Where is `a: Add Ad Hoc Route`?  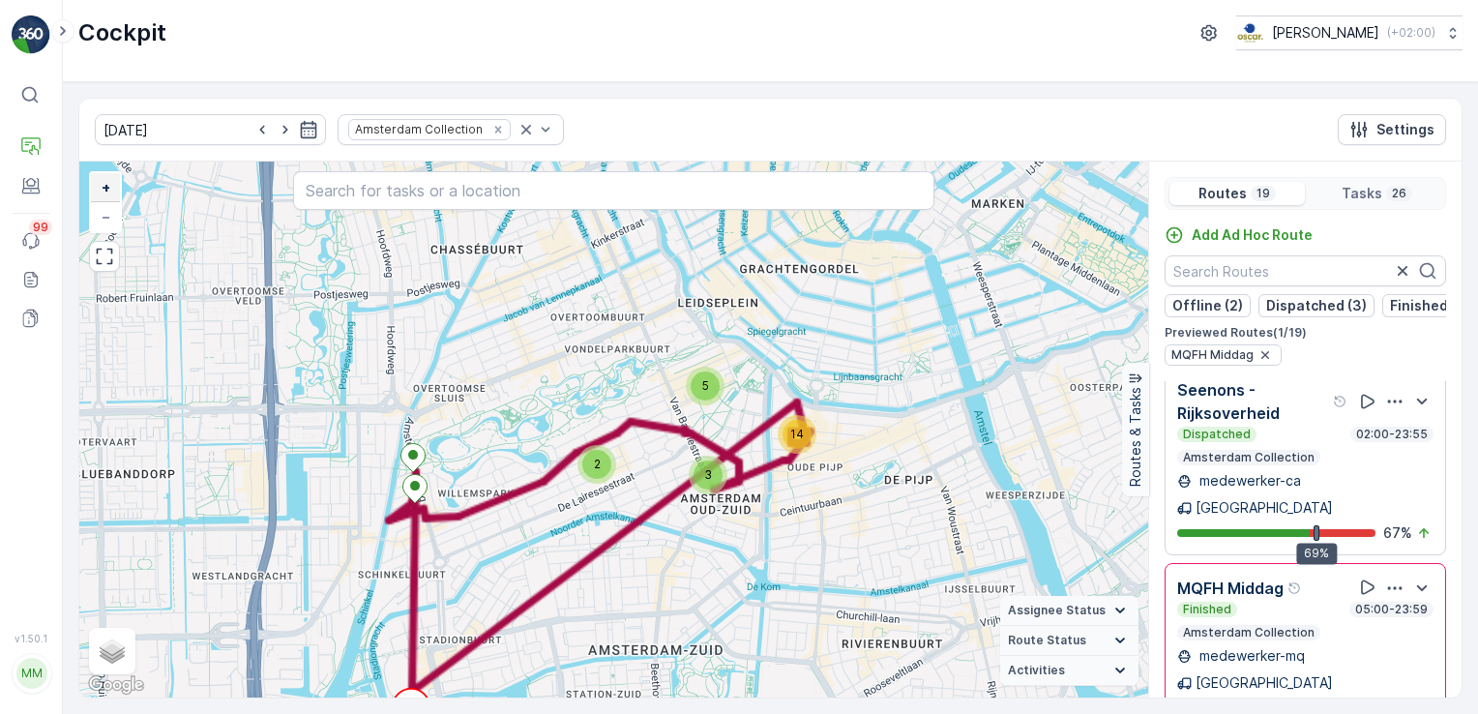
a: Add Ad Hoc Route is located at coordinates (1238, 235).